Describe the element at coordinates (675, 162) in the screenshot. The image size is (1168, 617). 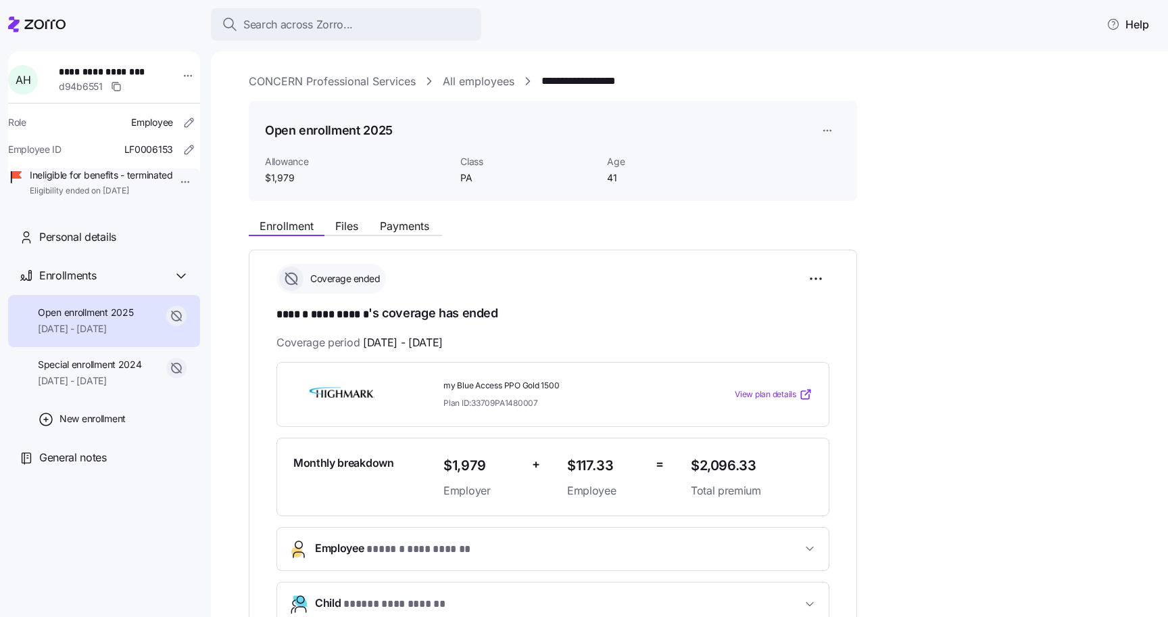
I see `span: Age` at that location.